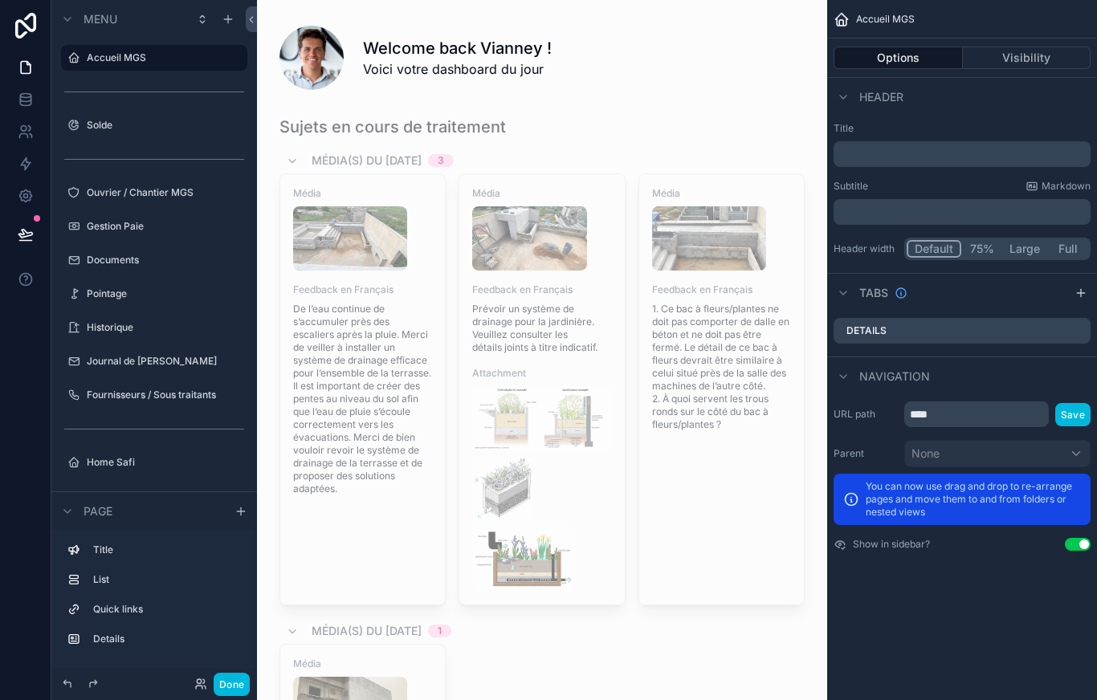  I want to click on label: Pointage, so click(162, 294).